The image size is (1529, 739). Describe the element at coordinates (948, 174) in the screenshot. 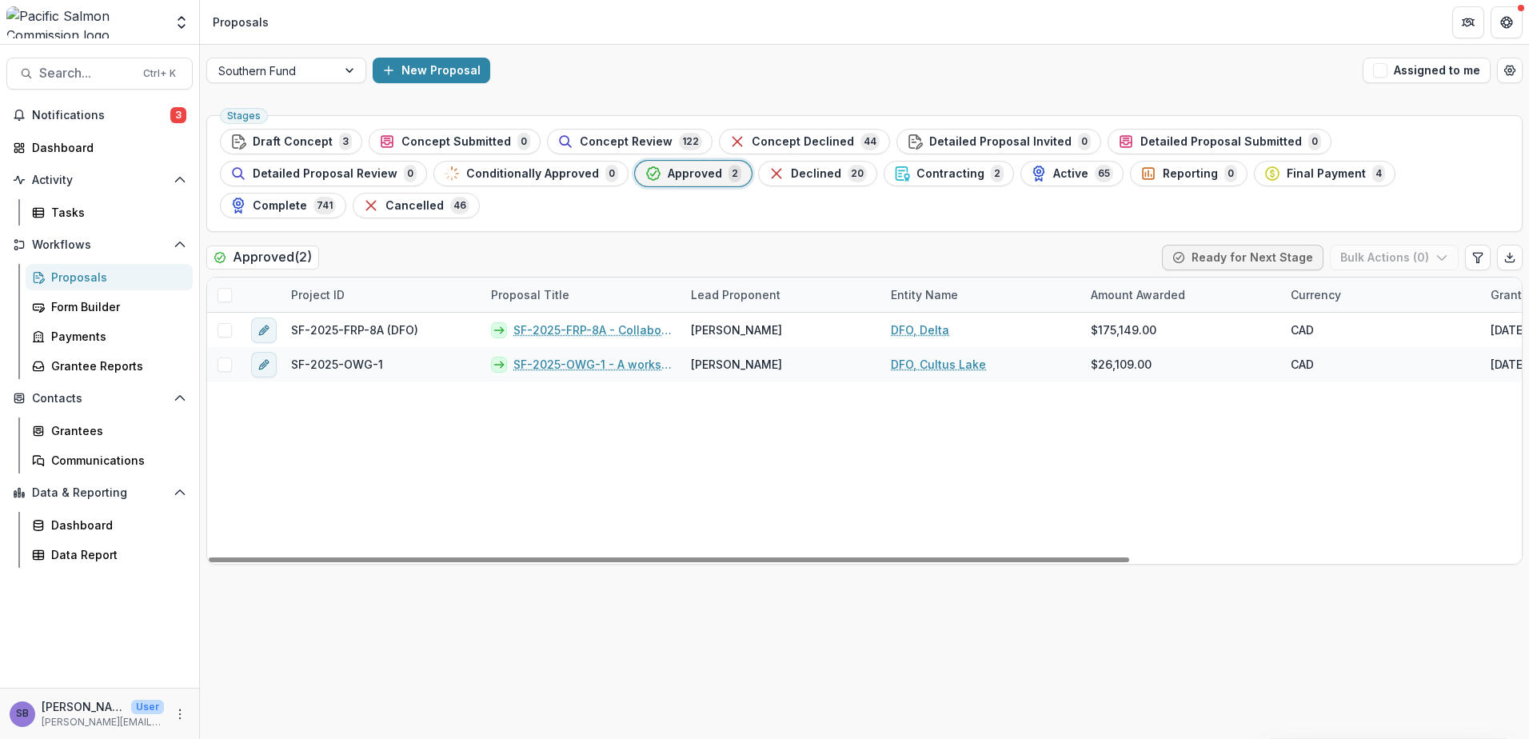

I see `button: Contracting2` at that location.